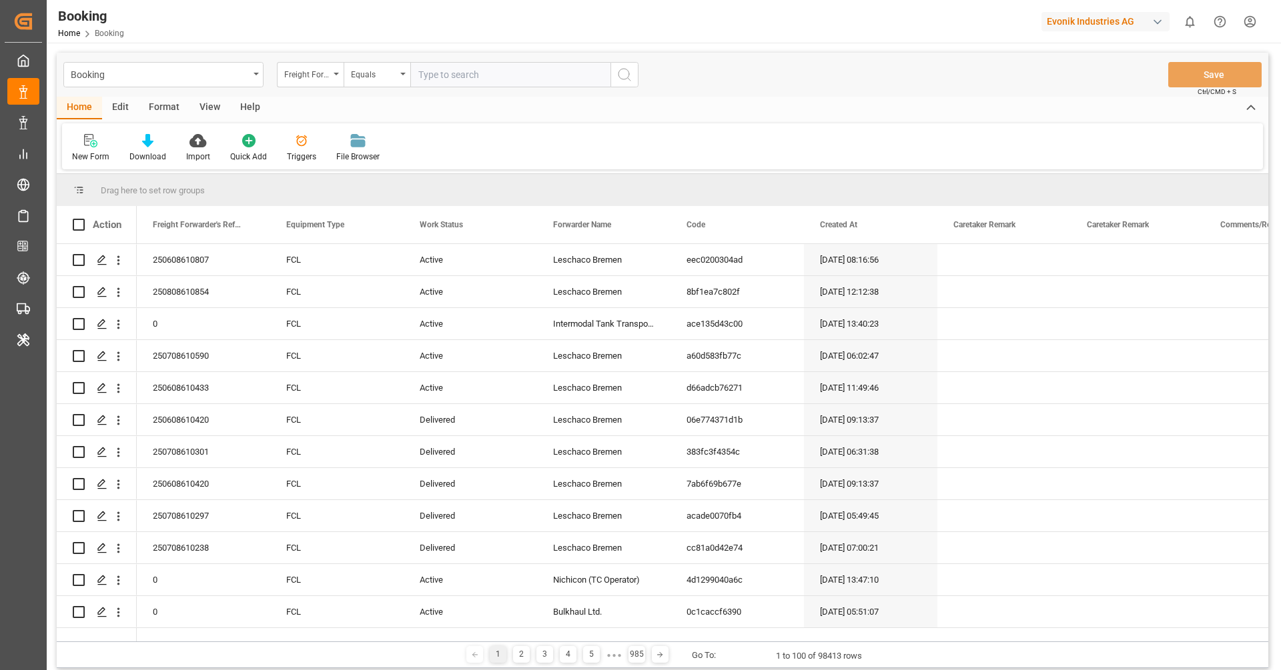  Describe the element at coordinates (544, 654) in the screenshot. I see `div: 3` at that location.